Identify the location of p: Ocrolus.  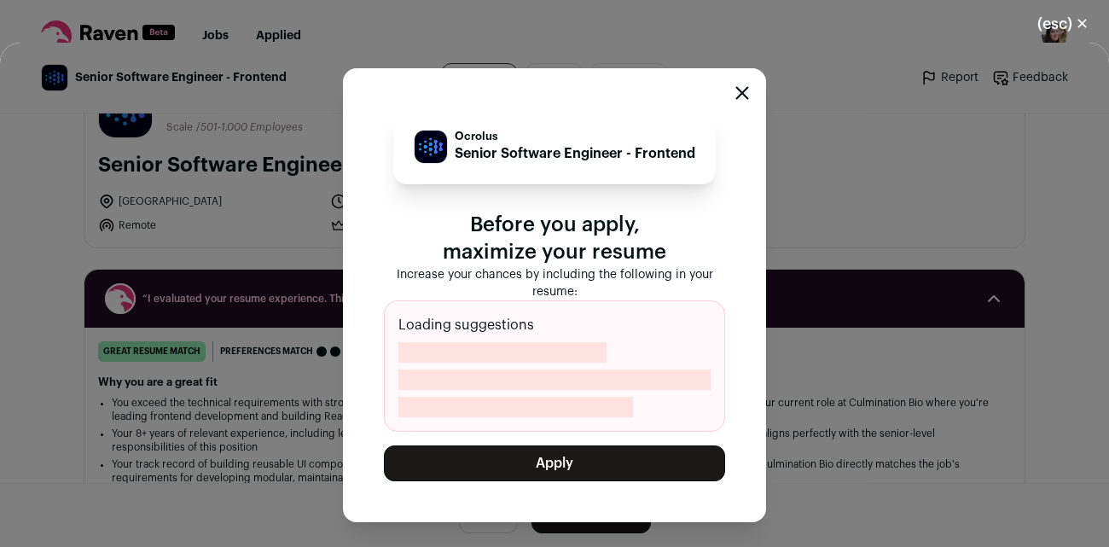
(575, 136).